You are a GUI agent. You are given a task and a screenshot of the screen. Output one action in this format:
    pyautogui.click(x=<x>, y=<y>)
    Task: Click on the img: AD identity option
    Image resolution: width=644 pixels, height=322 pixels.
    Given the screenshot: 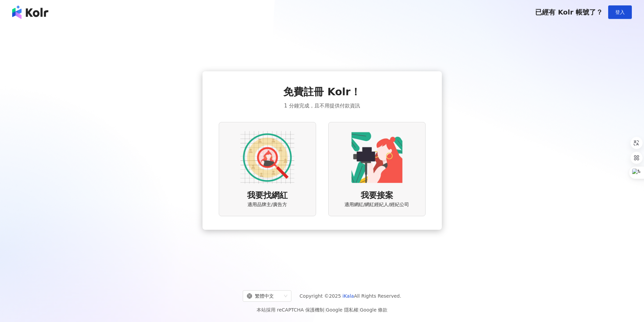 What is the action you would take?
    pyautogui.click(x=267, y=157)
    